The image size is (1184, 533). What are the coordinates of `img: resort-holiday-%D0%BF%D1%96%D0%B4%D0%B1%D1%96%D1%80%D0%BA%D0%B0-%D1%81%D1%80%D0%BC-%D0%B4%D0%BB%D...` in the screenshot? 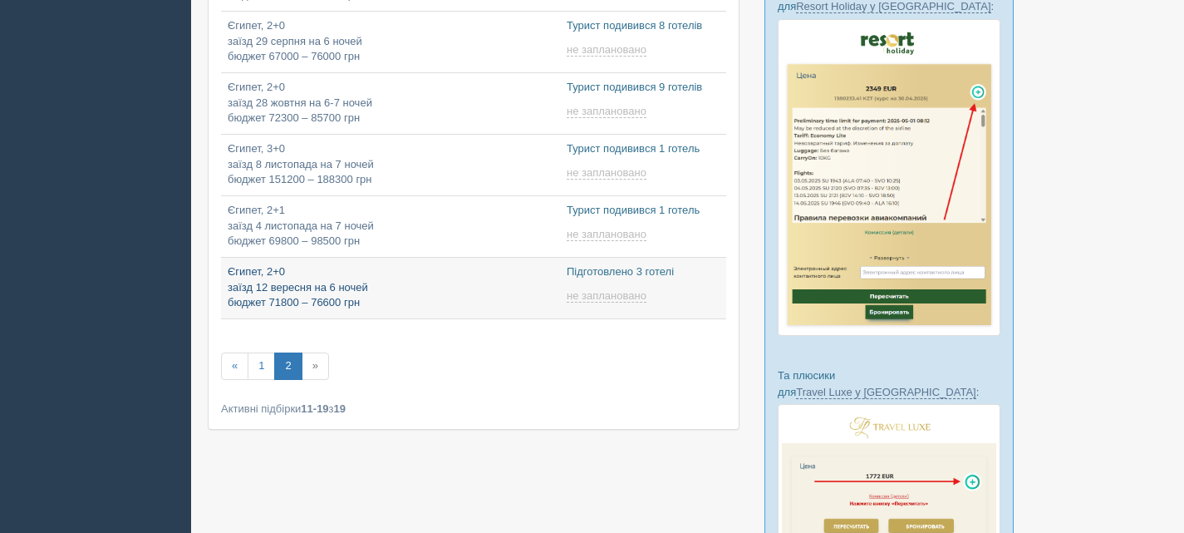 It's located at (889, 178).